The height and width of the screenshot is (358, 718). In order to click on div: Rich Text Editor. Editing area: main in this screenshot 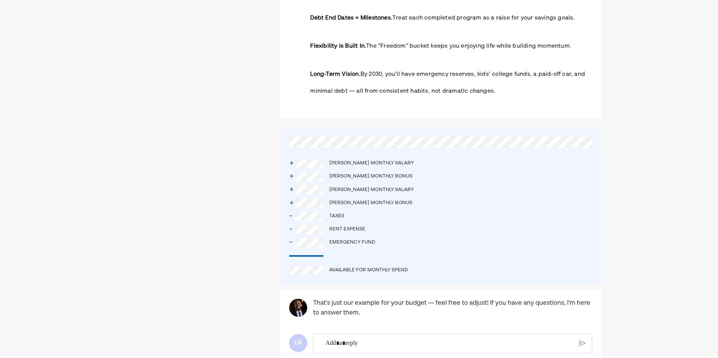, I will do `click(449, 344)`.